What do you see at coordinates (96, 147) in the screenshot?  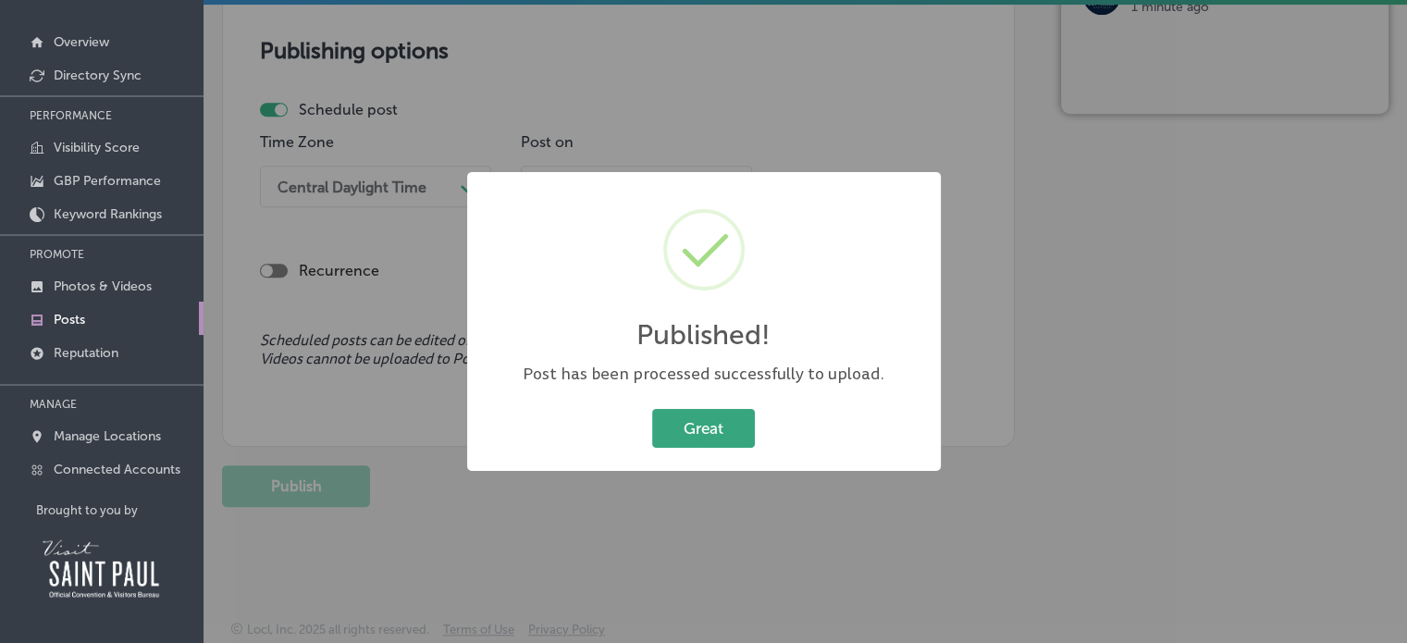 I see `p: Visibility Score` at bounding box center [96, 147].